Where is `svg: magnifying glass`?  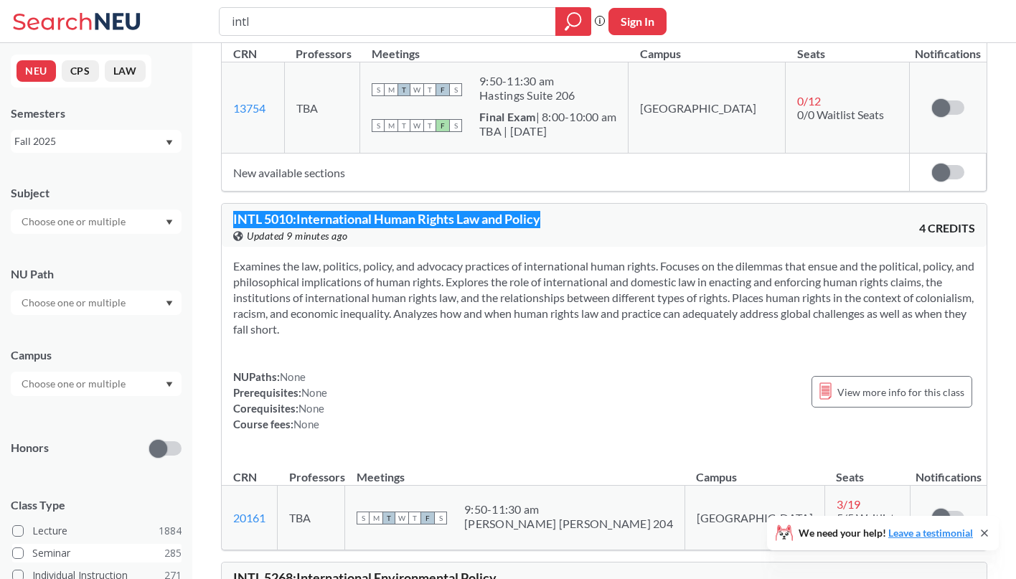 svg: magnifying glass is located at coordinates (573, 22).